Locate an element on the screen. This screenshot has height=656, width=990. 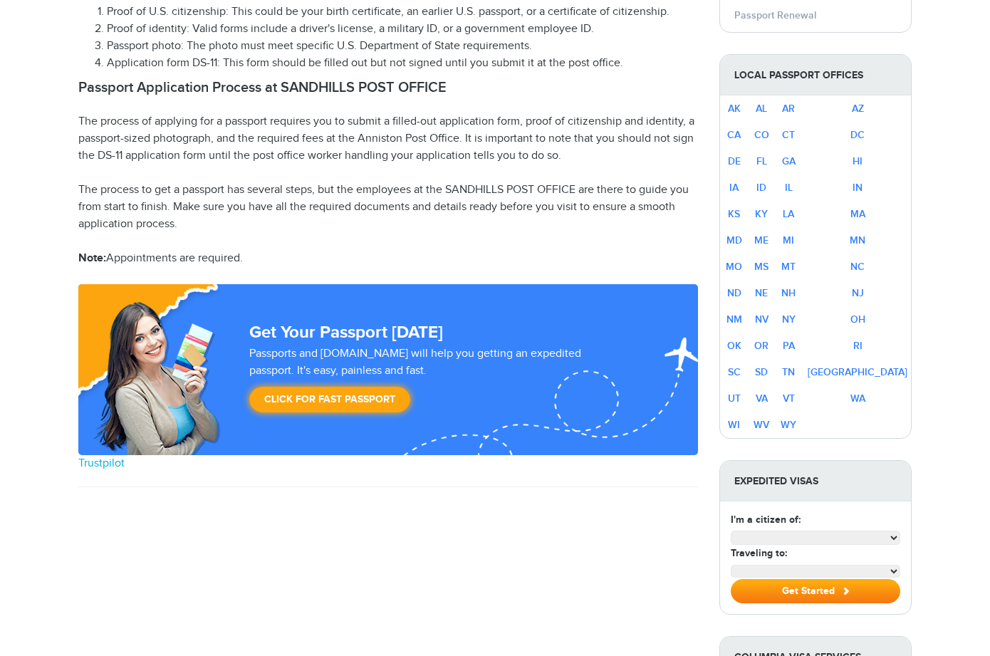
a: MA is located at coordinates (858, 214).